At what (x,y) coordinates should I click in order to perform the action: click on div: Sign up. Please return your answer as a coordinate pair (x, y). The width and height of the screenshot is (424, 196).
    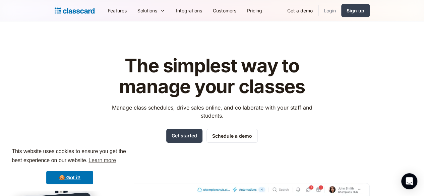
    Looking at the image, I should click on (355, 10).